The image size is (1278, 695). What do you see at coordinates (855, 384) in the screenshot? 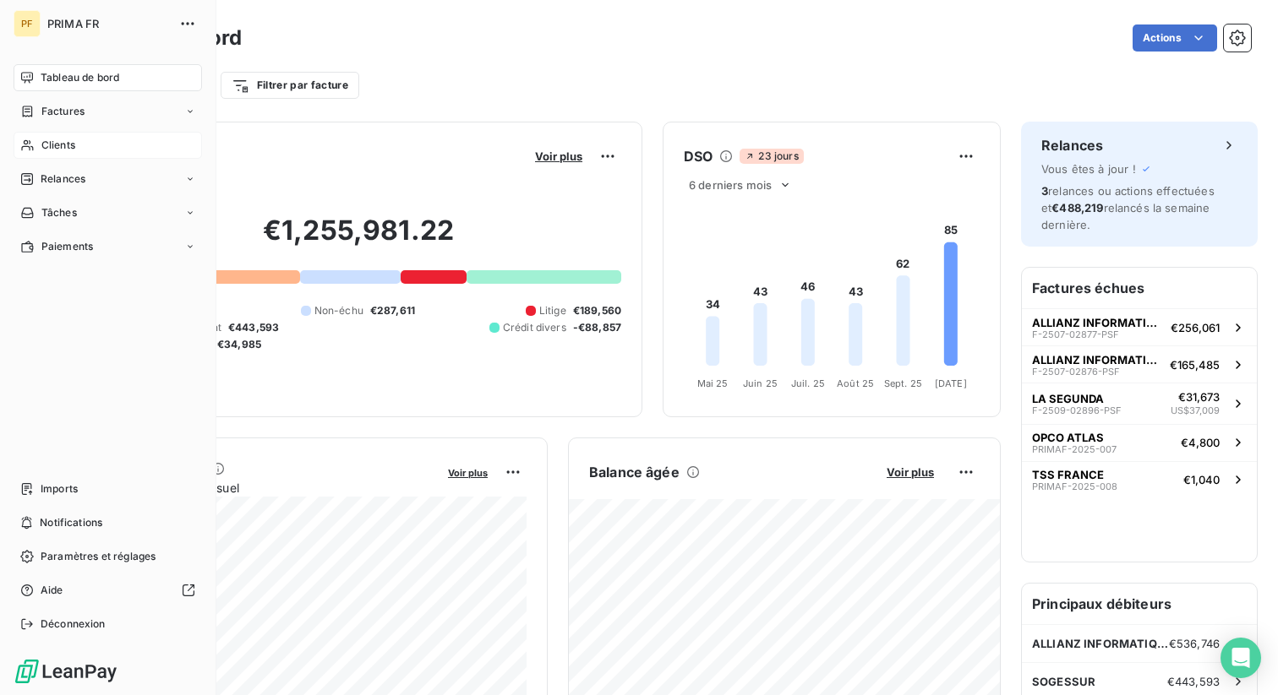
I see `tspan: Août 25` at bounding box center [855, 384].